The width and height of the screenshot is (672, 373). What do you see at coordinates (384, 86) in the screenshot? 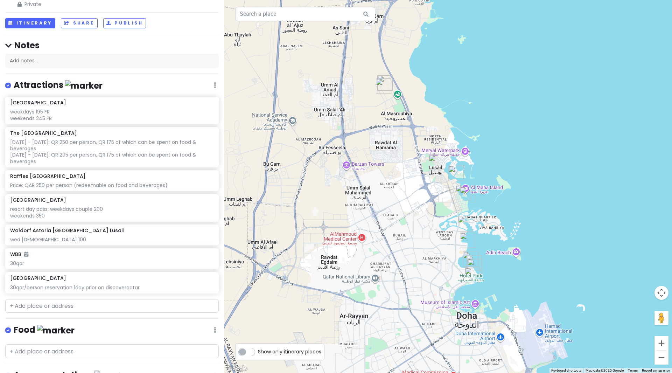
I see `div: Lusail Circuit Parking` at bounding box center [384, 86].